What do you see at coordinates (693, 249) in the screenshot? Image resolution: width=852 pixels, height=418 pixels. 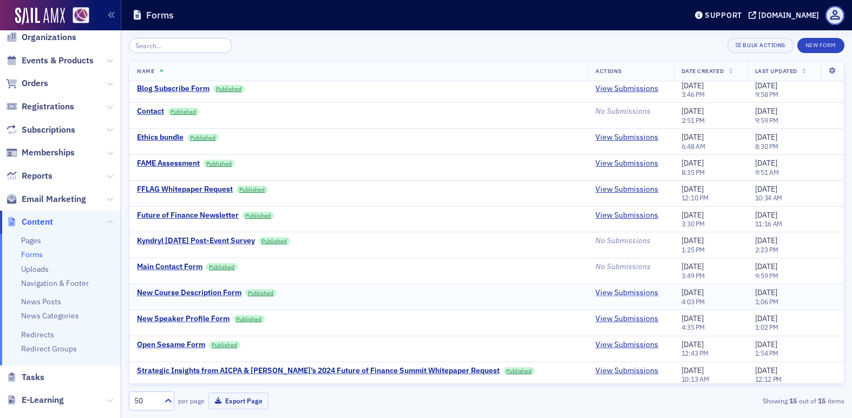 I see `time: 1:25 PM` at bounding box center [693, 249].